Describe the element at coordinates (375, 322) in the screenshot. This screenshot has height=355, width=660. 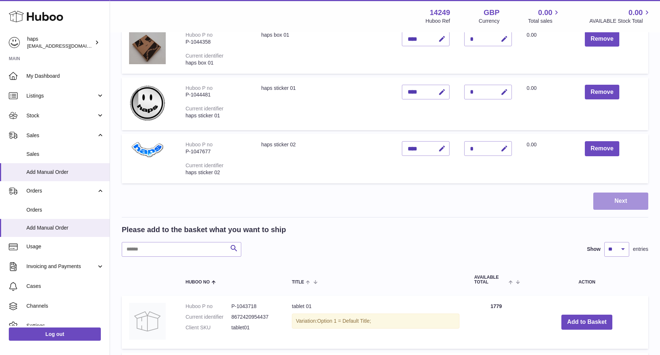
I see `td: tablet 01` at that location.